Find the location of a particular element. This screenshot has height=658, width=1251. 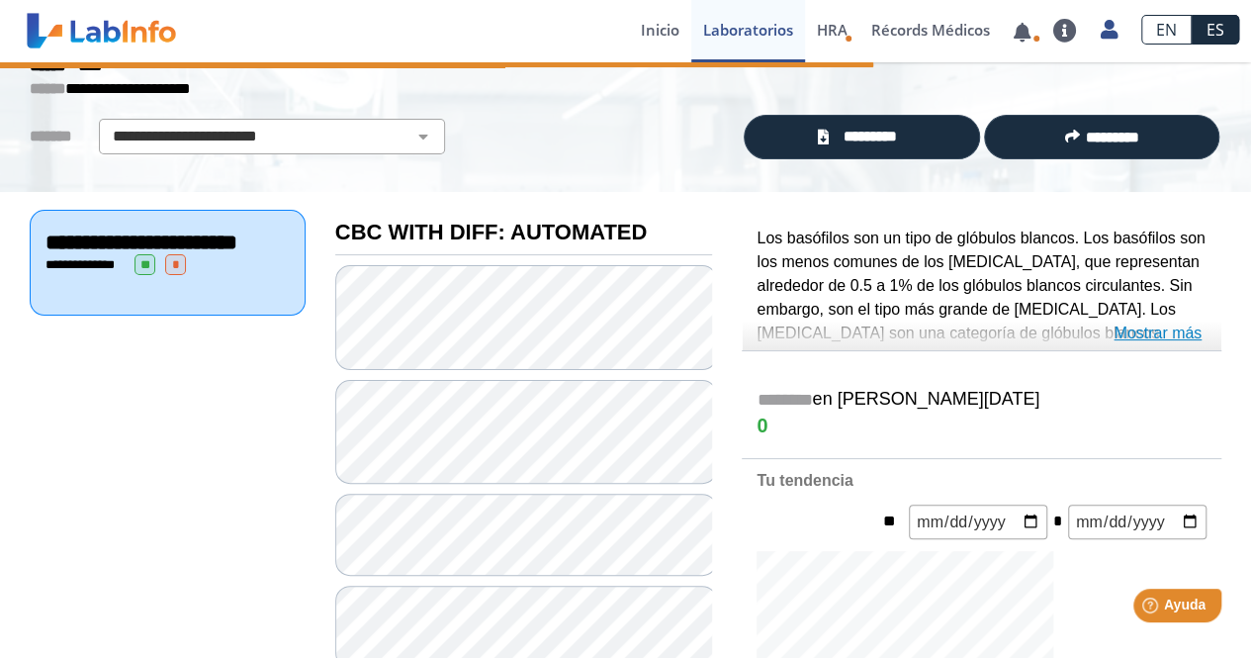

span: Ayuda is located at coordinates (110, 24).